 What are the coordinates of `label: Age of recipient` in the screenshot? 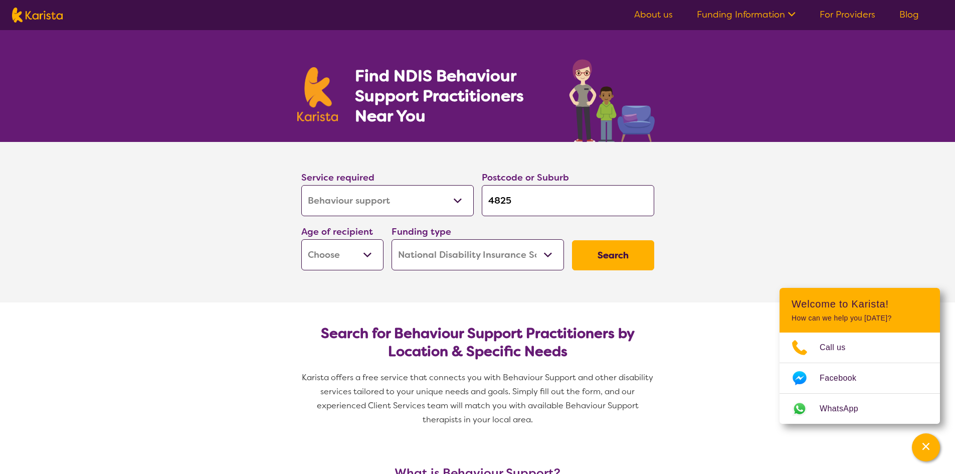 It's located at (337, 232).